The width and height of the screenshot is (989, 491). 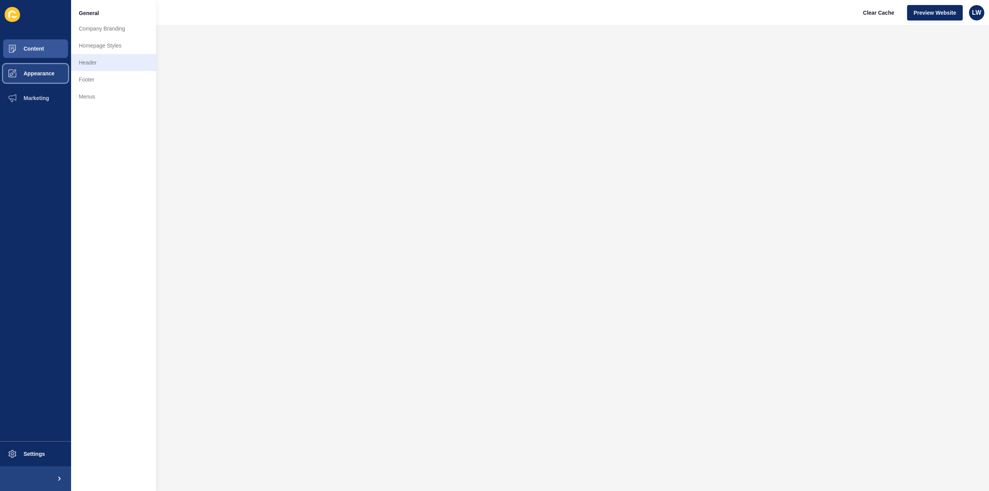 What do you see at coordinates (976, 13) in the screenshot?
I see `span: LW` at bounding box center [976, 13].